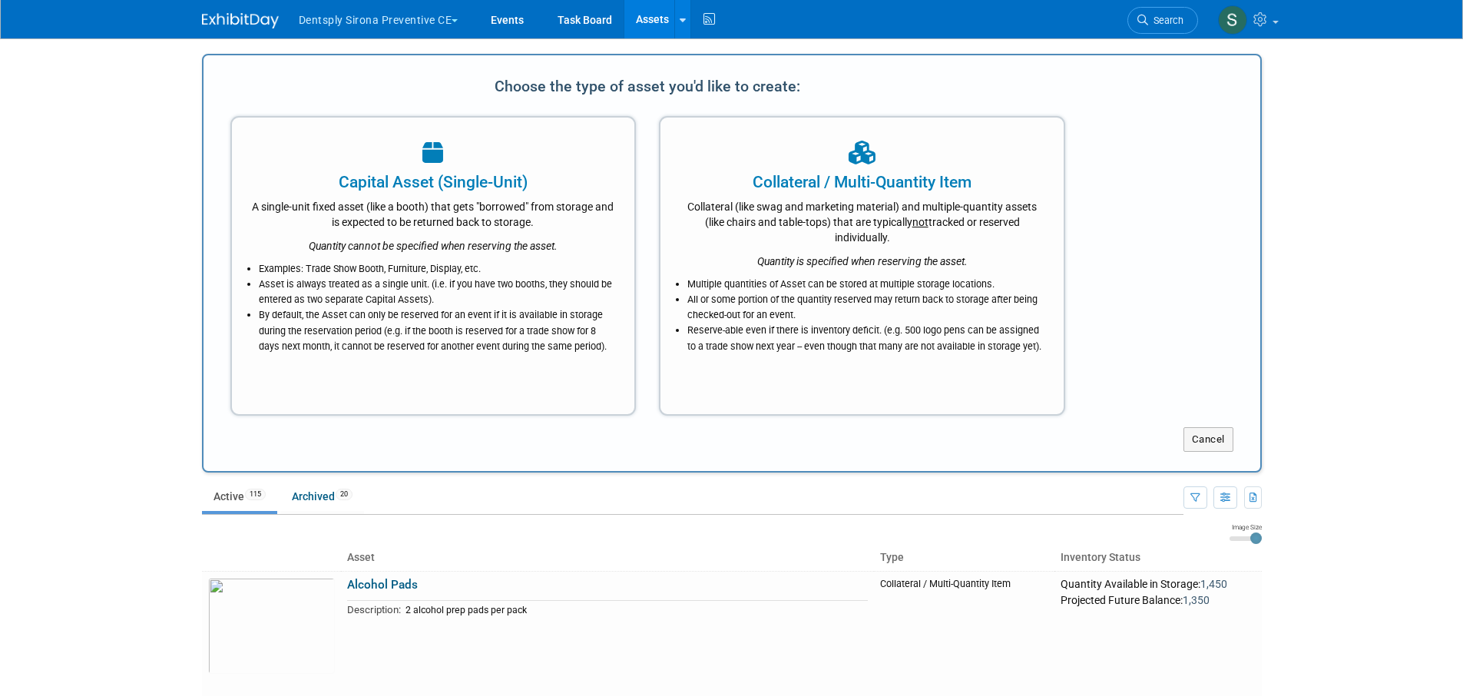 This screenshot has width=1463, height=700. I want to click on span: Search, so click(1166, 20).